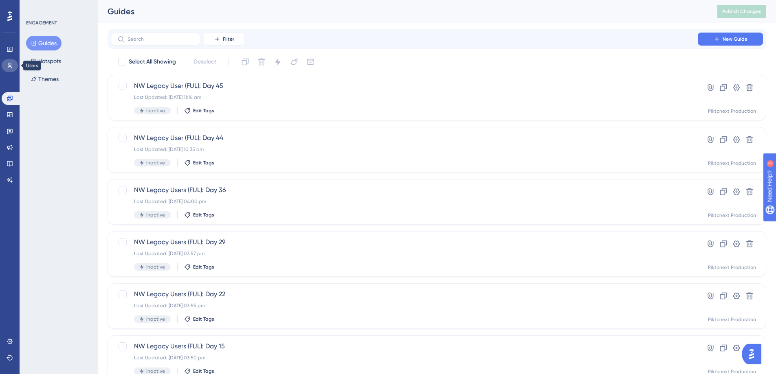 The image size is (776, 374). I want to click on div: 3, so click(58, 7).